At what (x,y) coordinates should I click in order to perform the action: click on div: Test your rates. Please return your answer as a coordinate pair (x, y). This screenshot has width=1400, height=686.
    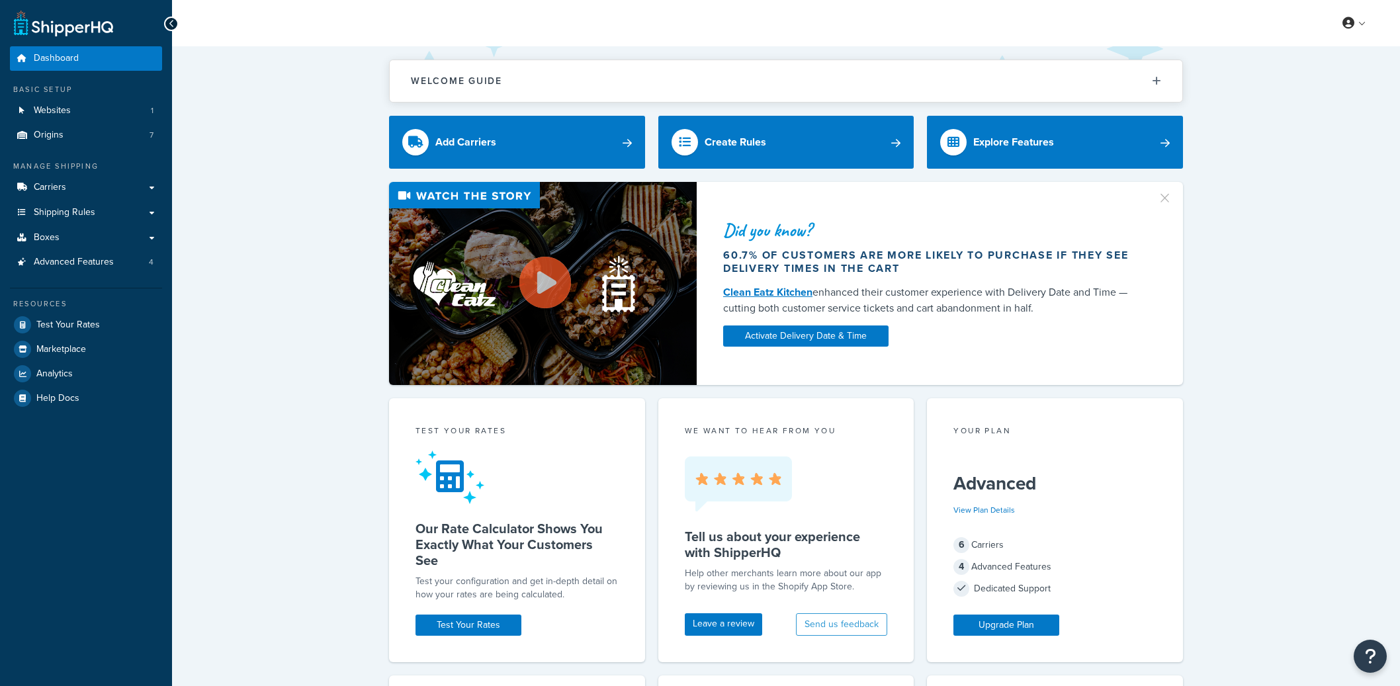
    Looking at the image, I should click on (517, 432).